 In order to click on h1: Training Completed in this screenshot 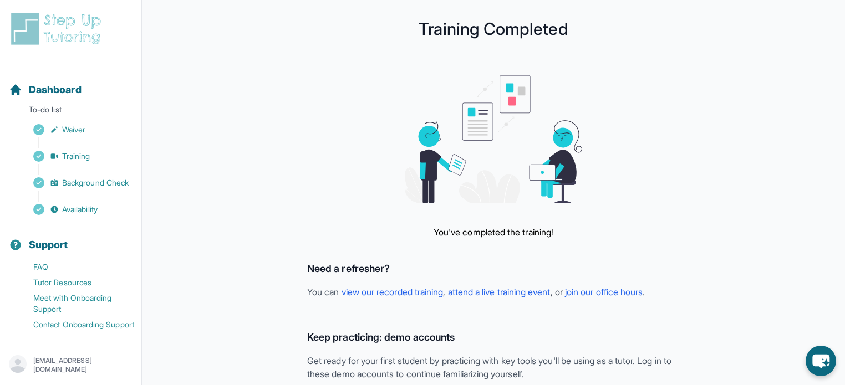, I will do `click(493, 29)`.